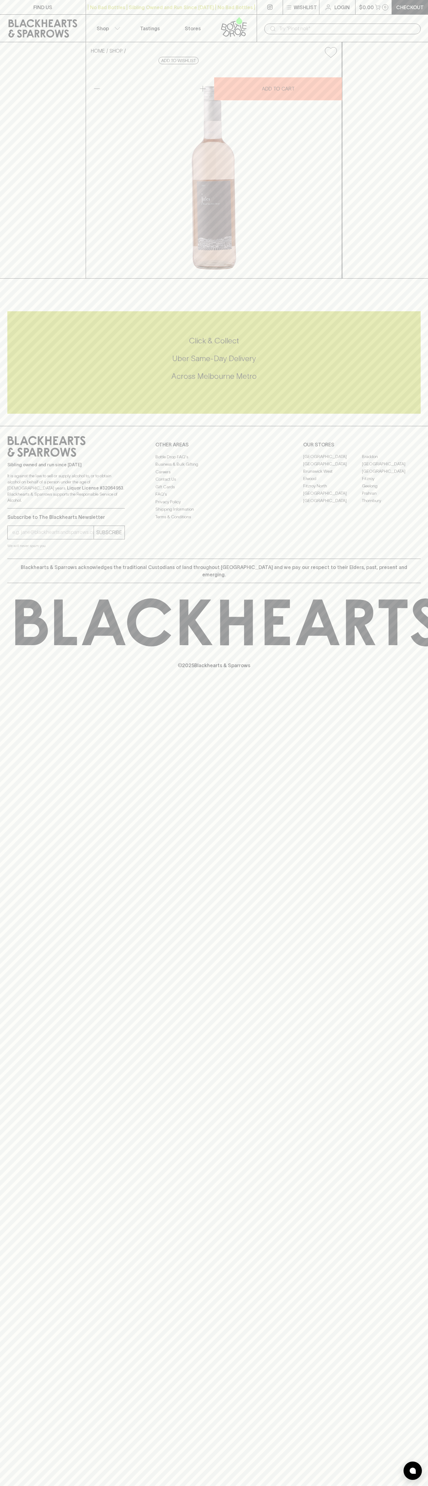  What do you see at coordinates (214, 517) in the screenshot?
I see `a: Terms & Conditions` at bounding box center [214, 517].